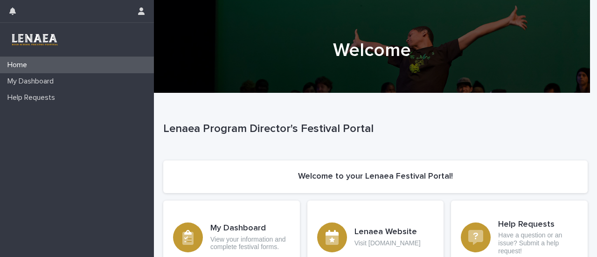 The image size is (597, 257). I want to click on h3: My Dashboard, so click(250, 229).